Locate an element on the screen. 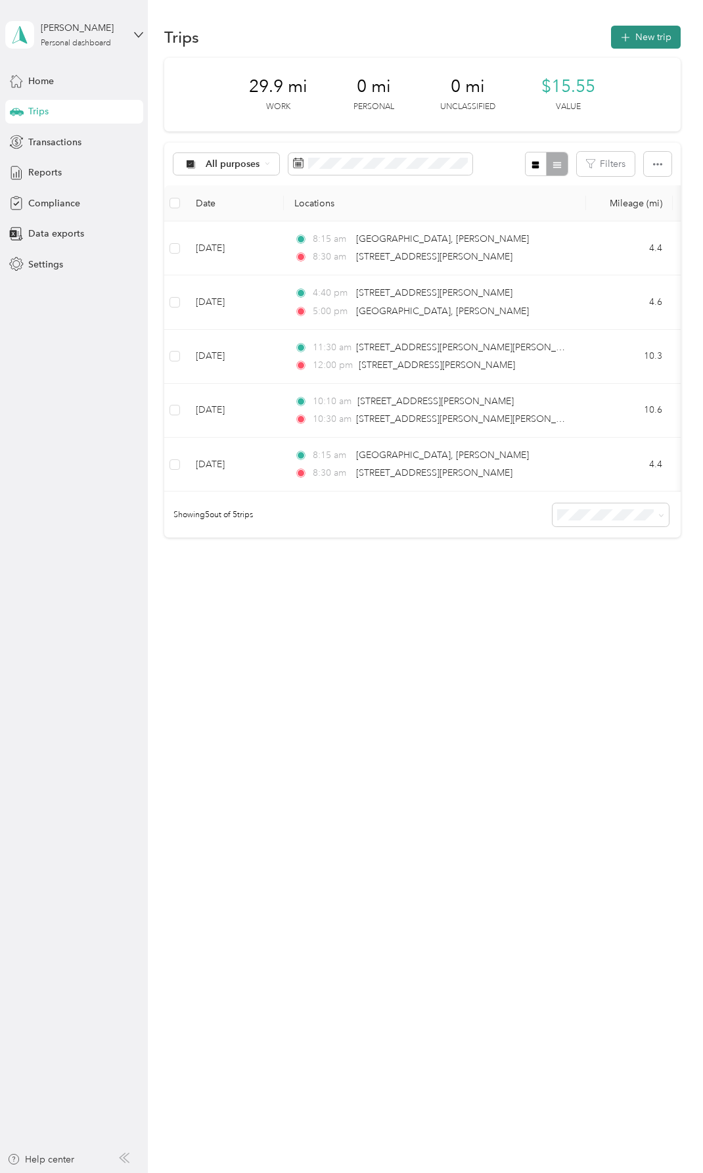 The width and height of the screenshot is (703, 1173). span: Transactions is located at coordinates (55, 142).